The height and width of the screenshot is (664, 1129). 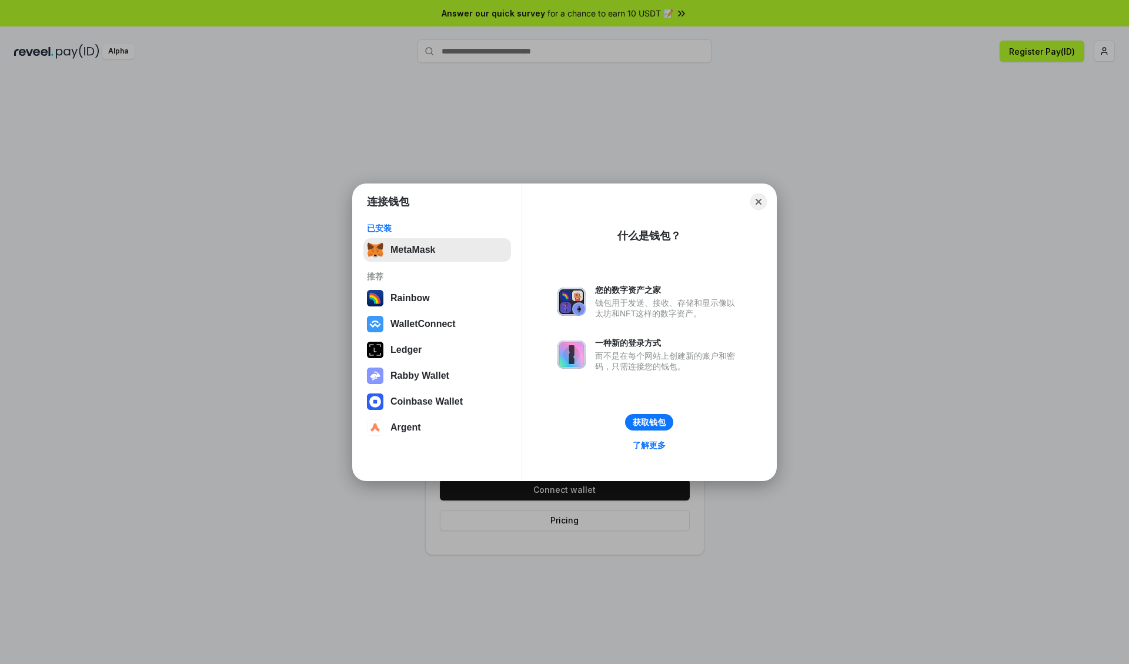 I want to click on h1: 连接钱包, so click(x=388, y=202).